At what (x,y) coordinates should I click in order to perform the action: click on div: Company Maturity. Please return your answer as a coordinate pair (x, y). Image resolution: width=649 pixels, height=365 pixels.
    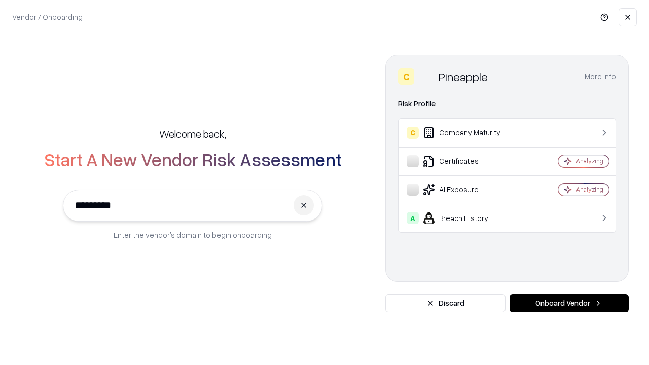
    Looking at the image, I should click on (467, 133).